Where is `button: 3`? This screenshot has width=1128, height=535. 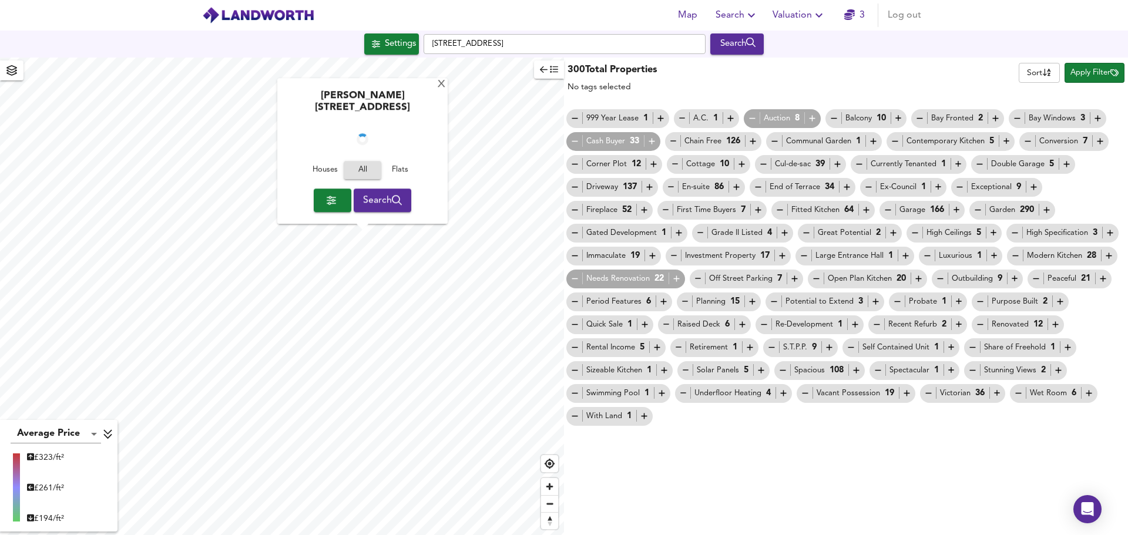
button: 3 is located at coordinates (855, 15).